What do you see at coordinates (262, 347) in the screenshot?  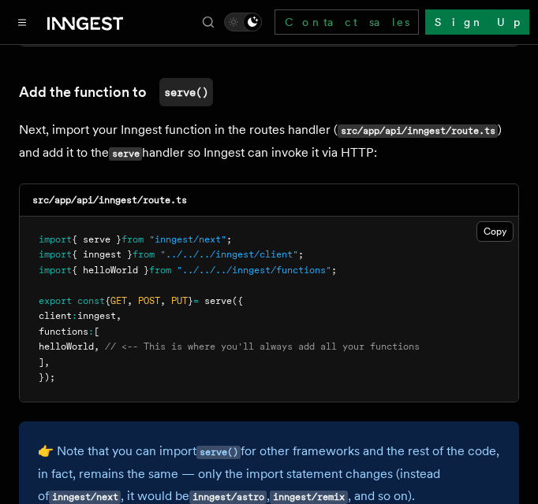 I see `span: // <-- This is where you'll always add all your functions` at bounding box center [262, 347].